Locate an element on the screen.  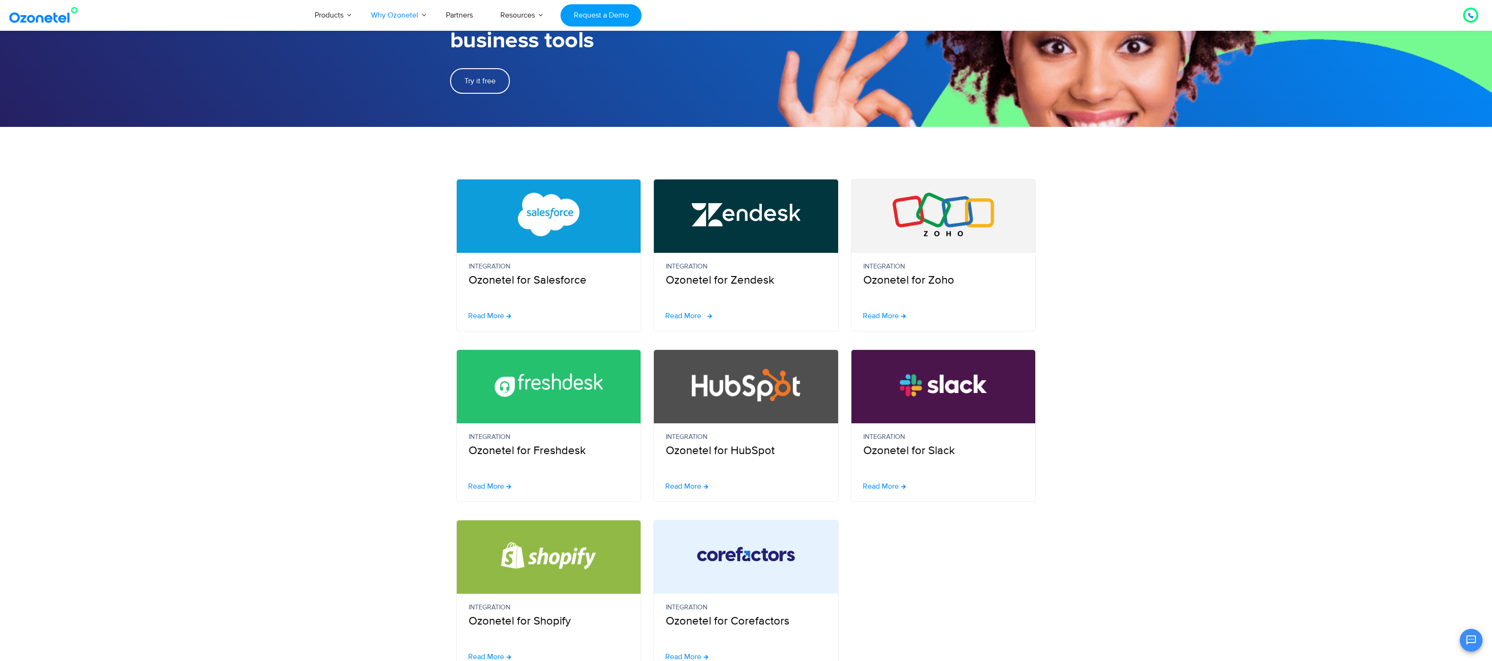
img: Zendesk Call Center Integration is located at coordinates (746, 215).